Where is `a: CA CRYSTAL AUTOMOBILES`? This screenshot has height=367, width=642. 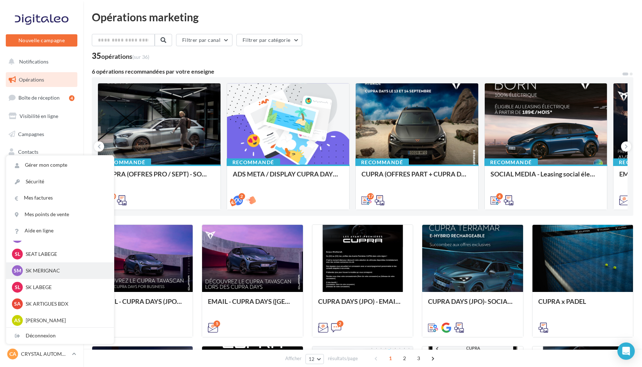
a: CA CRYSTAL AUTOMOBILES is located at coordinates (42, 354).